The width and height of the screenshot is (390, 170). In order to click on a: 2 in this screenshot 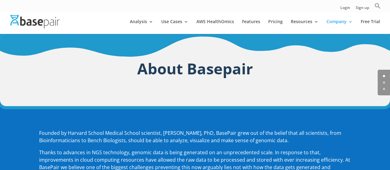, I will do `click(384, 89)`.